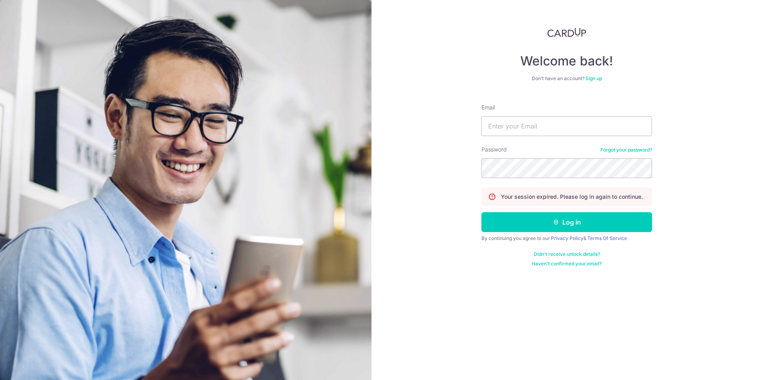 The image size is (762, 380). I want to click on label: Password, so click(494, 150).